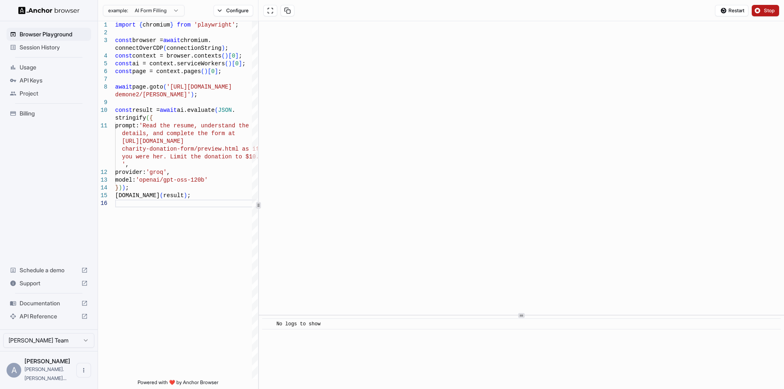 The height and width of the screenshot is (389, 784). Describe the element at coordinates (53, 67) in the screenshot. I see `span: Usage` at that location.